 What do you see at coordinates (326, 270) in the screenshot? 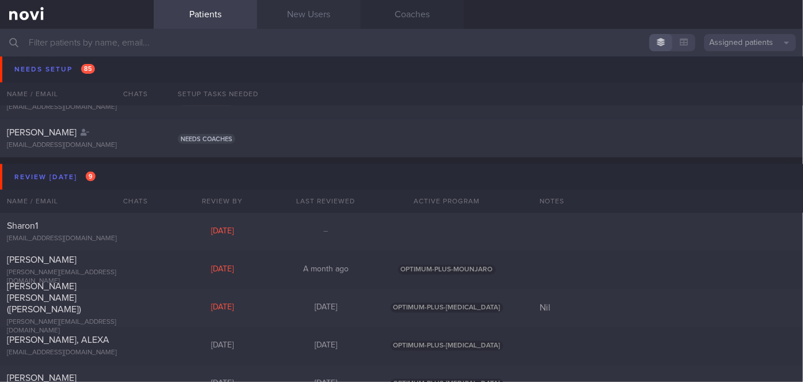
I see `div: A month ago` at bounding box center [326, 270].